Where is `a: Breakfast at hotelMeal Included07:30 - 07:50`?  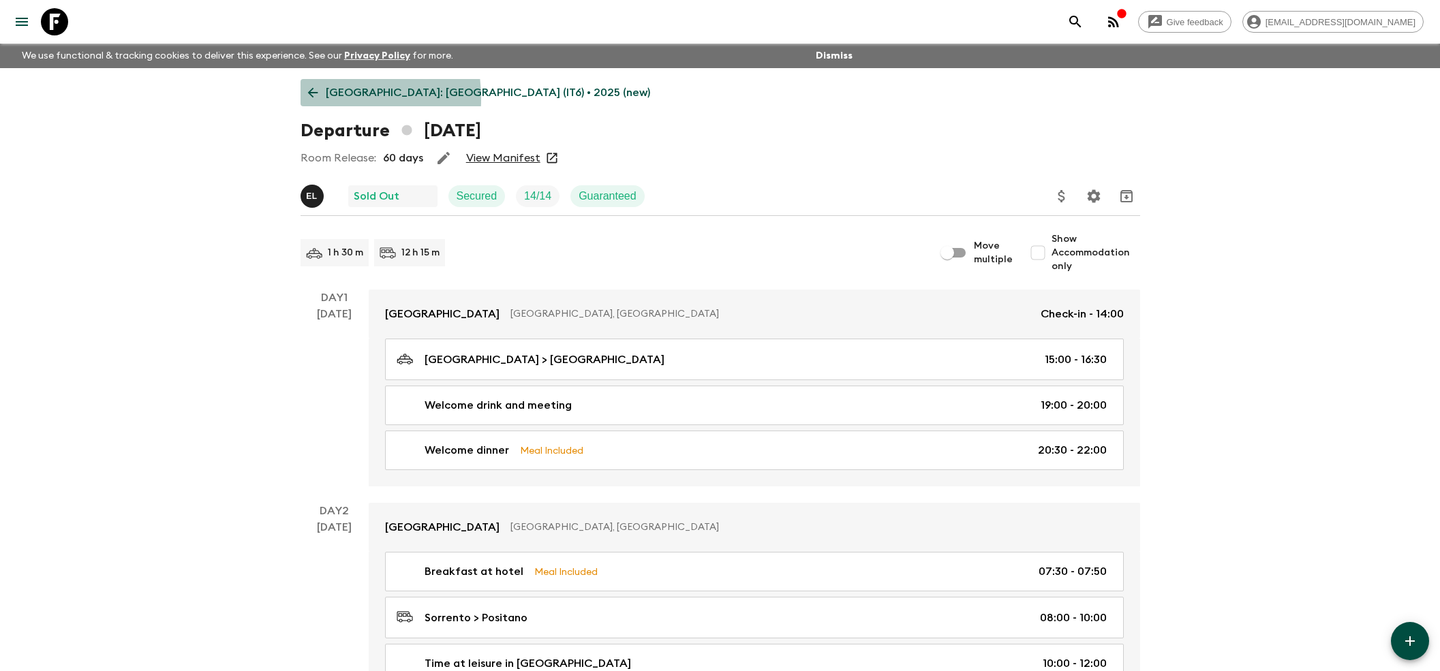
a: Breakfast at hotelMeal Included07:30 - 07:50 is located at coordinates (754, 572).